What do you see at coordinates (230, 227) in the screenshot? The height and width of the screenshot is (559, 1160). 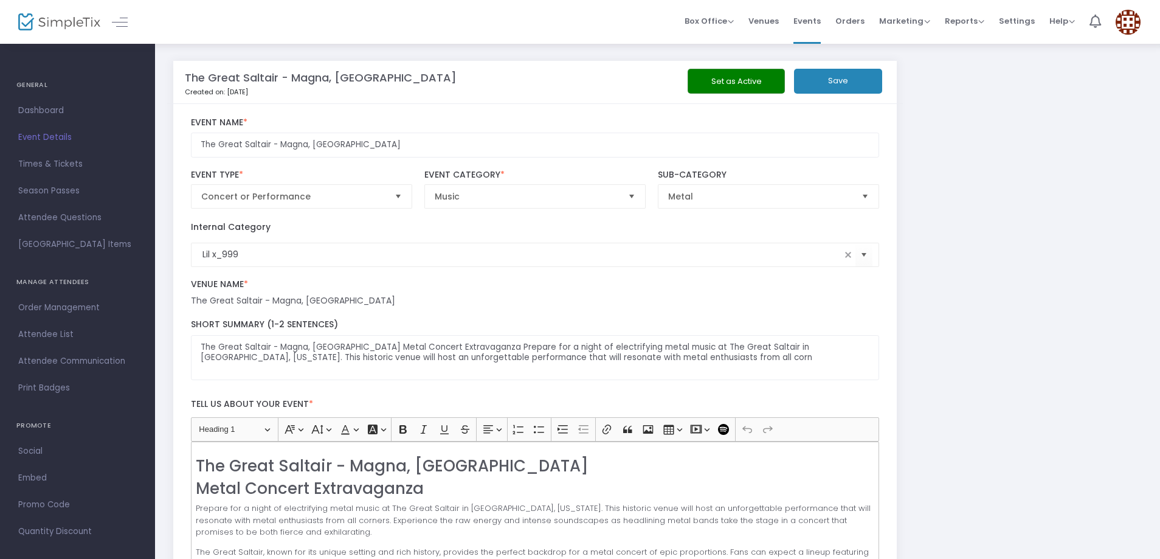 I see `label: Internal Category` at bounding box center [230, 227].